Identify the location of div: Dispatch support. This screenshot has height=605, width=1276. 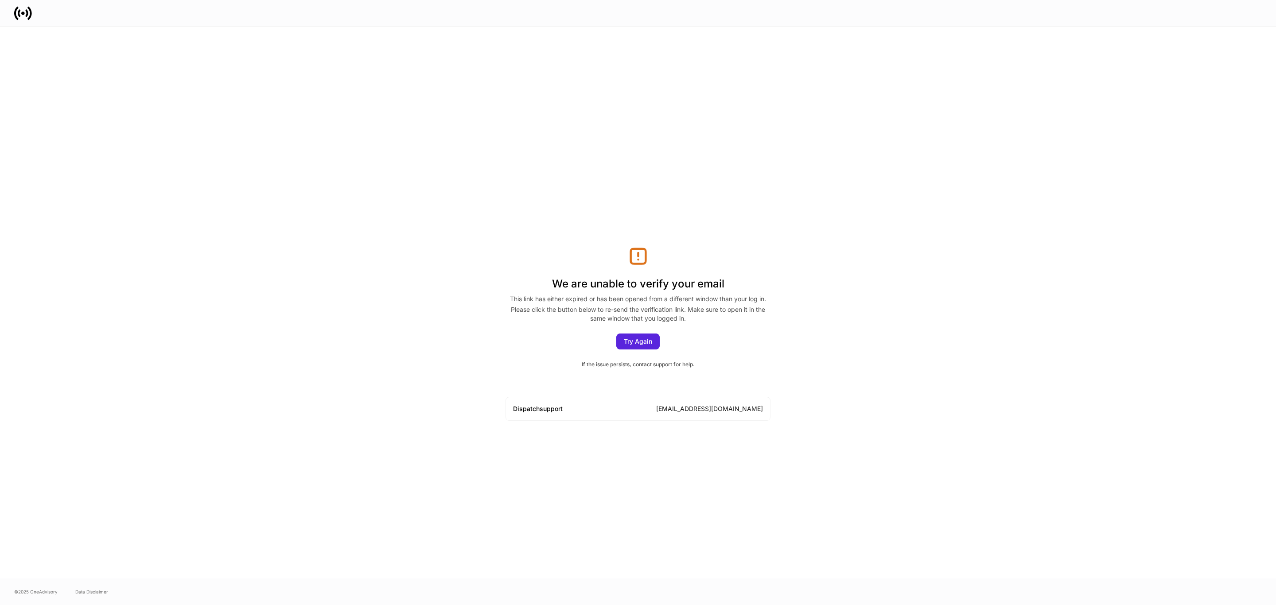
(538, 409).